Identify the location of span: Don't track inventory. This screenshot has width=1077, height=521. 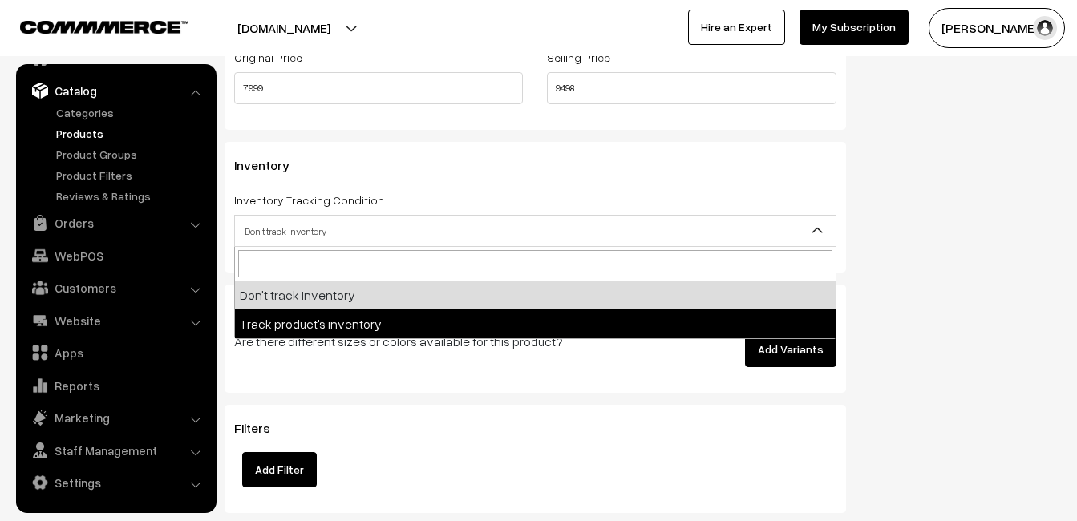
(535, 231).